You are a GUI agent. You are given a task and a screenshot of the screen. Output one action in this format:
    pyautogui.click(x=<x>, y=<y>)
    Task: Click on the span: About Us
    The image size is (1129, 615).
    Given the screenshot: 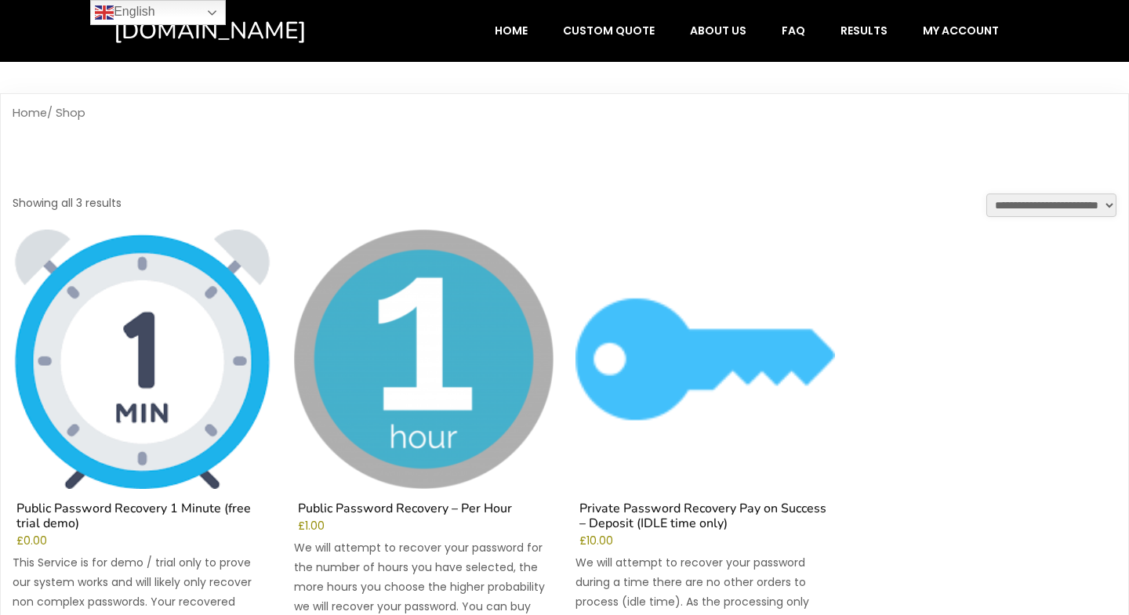 What is the action you would take?
    pyautogui.click(x=718, y=31)
    